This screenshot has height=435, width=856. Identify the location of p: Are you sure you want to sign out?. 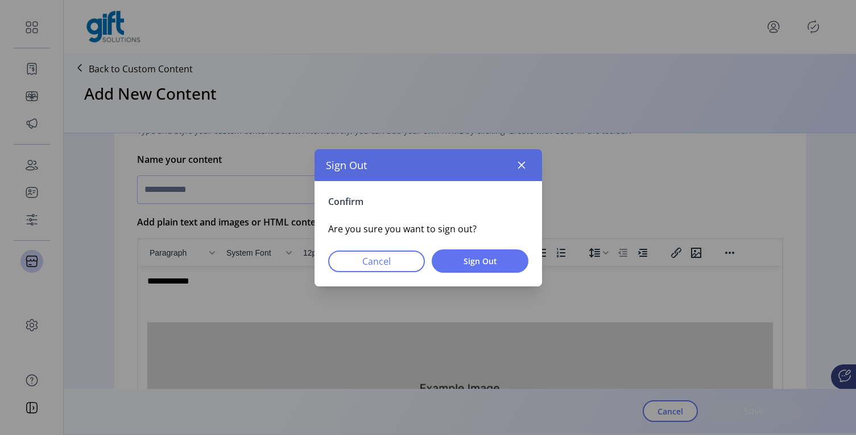
(428, 229).